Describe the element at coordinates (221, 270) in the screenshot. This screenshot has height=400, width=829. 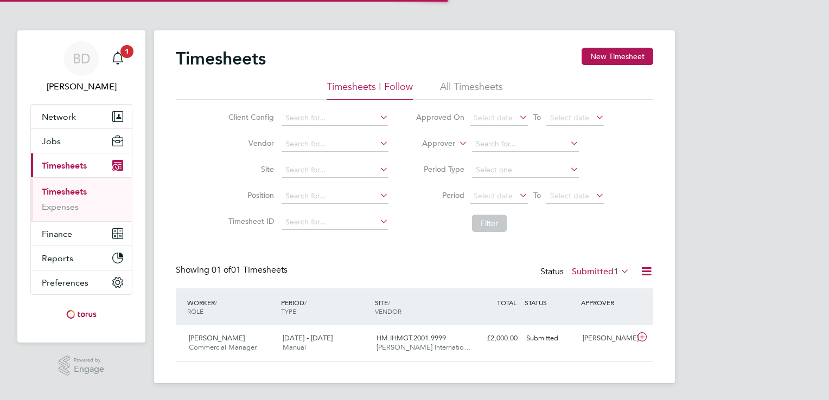
I see `span: 01 of` at that location.